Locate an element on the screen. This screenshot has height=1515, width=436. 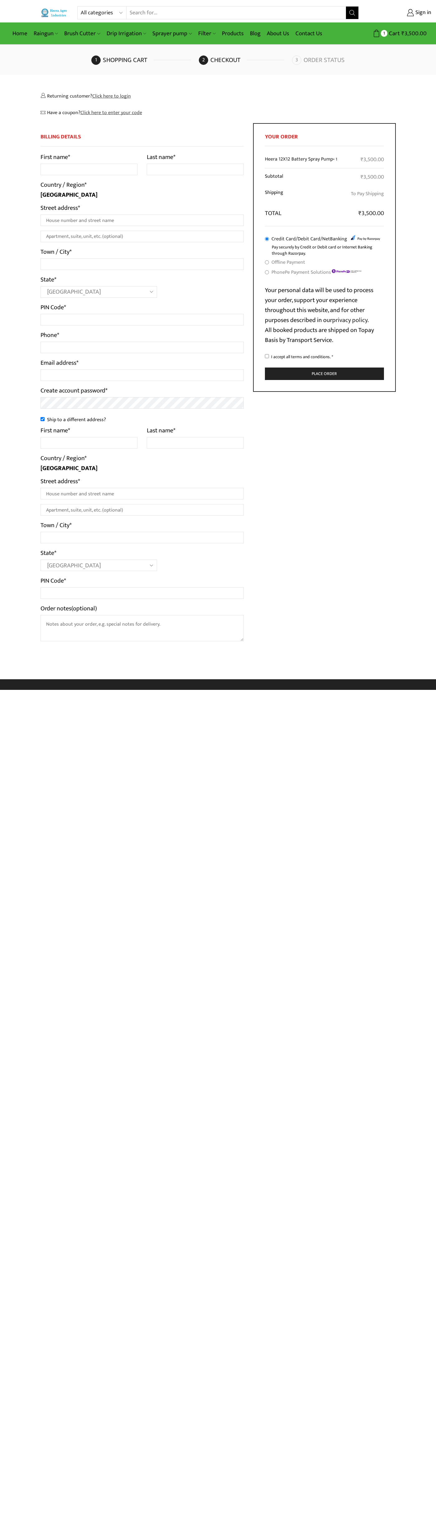
span: I accept all terms and conditions. is located at coordinates (301, 357).